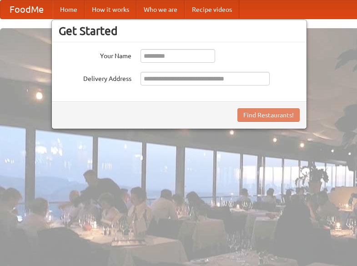 The height and width of the screenshot is (266, 357). I want to click on a: How it works, so click(110, 10).